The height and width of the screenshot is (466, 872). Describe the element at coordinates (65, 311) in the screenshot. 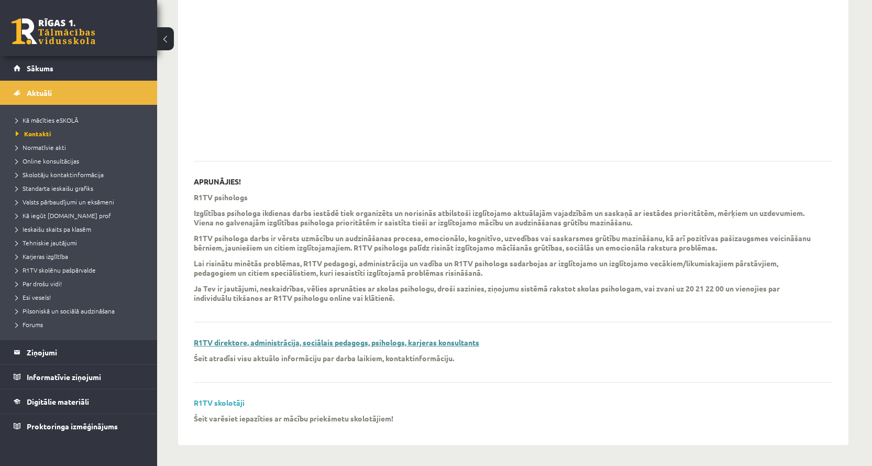

I see `span: Pilsoniskā un sociālā audzināšana` at that location.